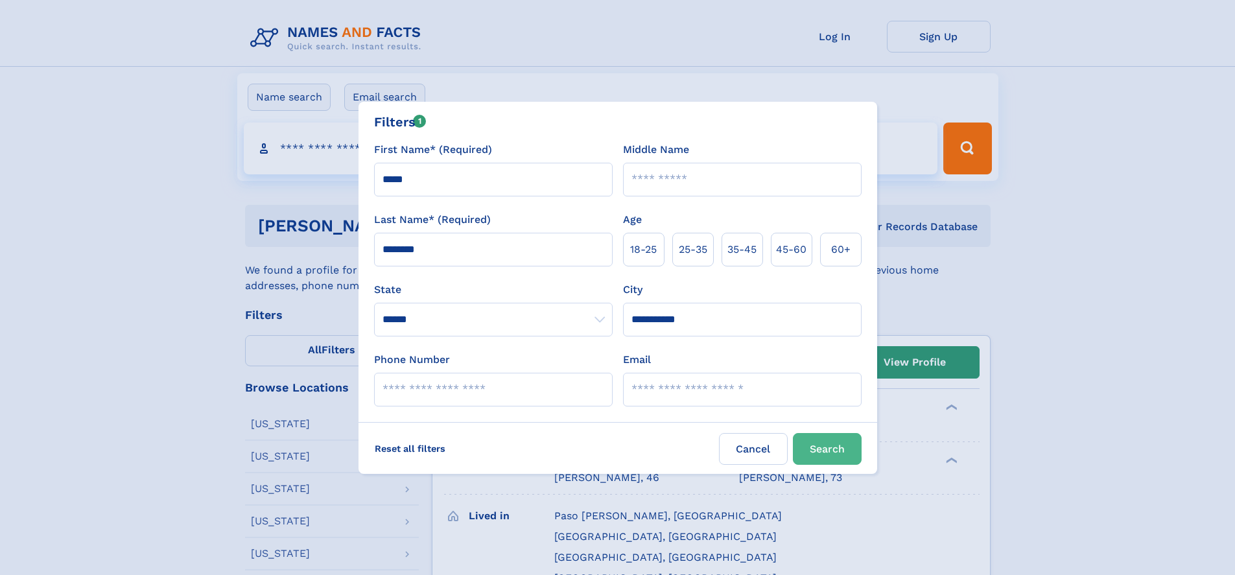 The image size is (1235, 575). I want to click on span: 60+, so click(841, 250).